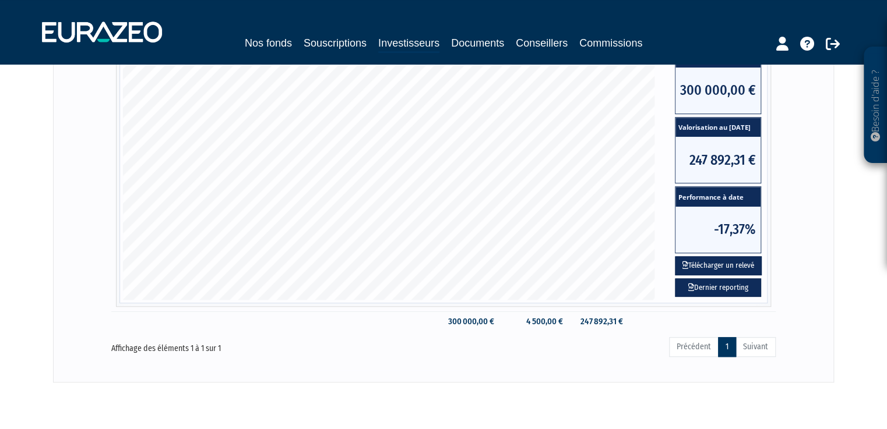  What do you see at coordinates (467, 322) in the screenshot?
I see `td: 300 000,00 €` at bounding box center [467, 322].